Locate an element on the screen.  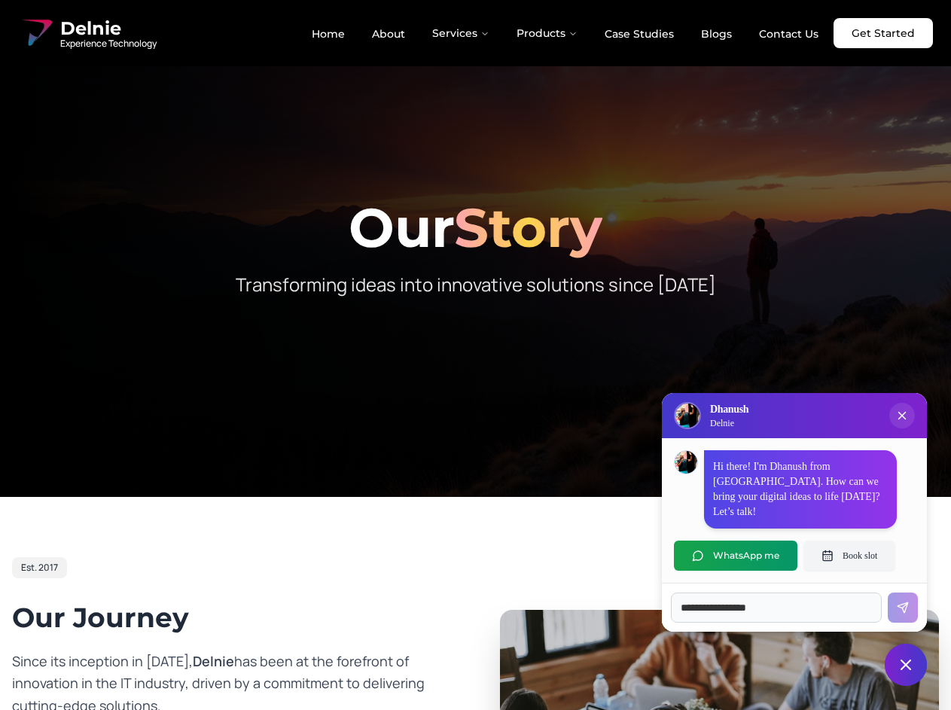
button: WhatsApp me is located at coordinates (736, 556).